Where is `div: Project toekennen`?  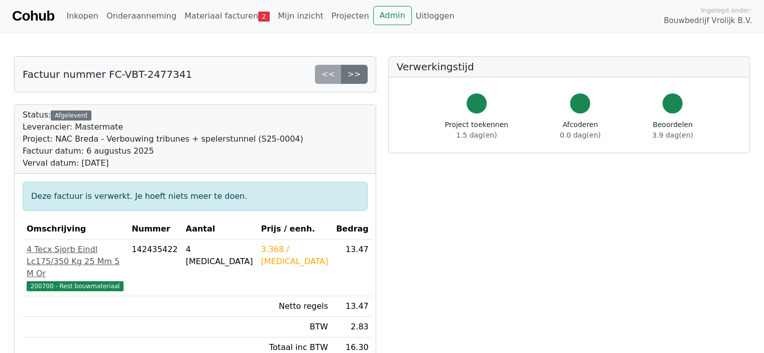
div: Project toekennen is located at coordinates (477, 130).